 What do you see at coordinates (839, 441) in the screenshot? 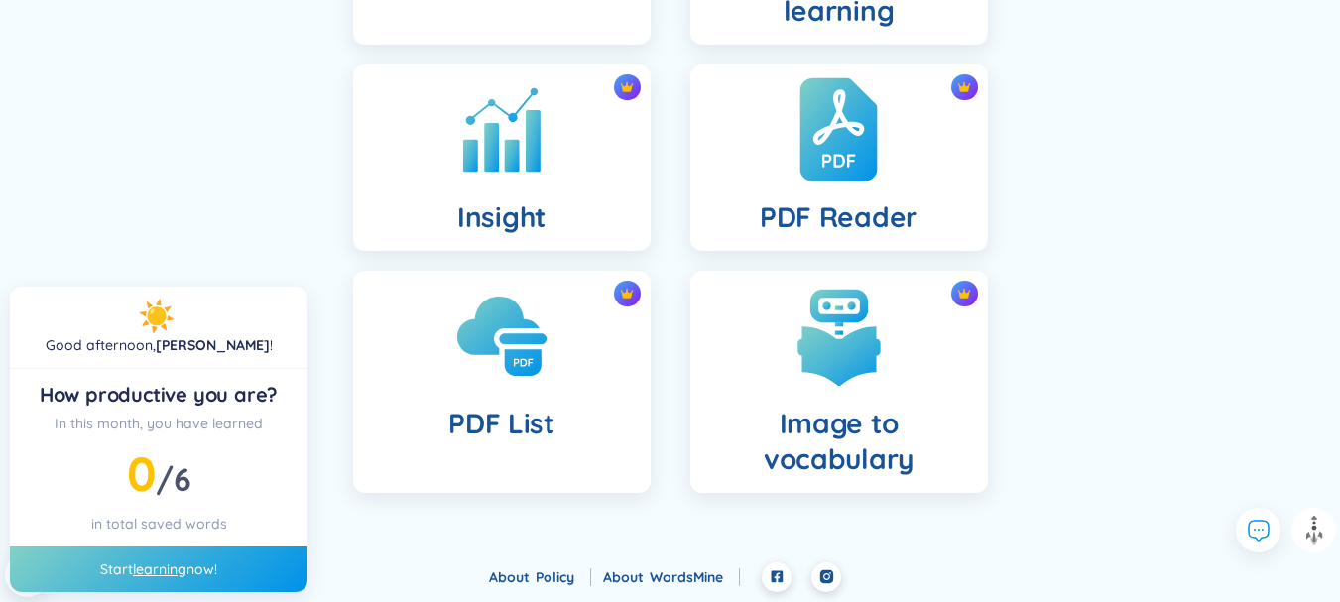
I see `h4: Image to vocabulary` at bounding box center [839, 441].